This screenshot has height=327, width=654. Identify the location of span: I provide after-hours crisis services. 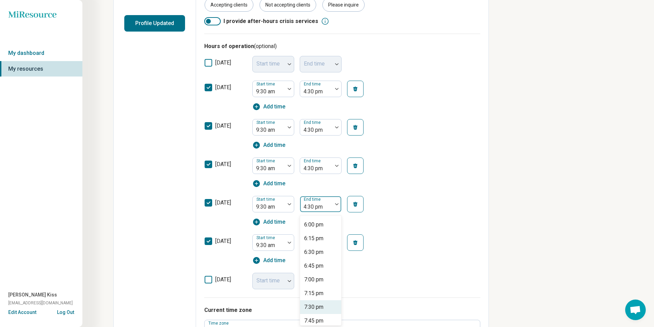
(271, 21).